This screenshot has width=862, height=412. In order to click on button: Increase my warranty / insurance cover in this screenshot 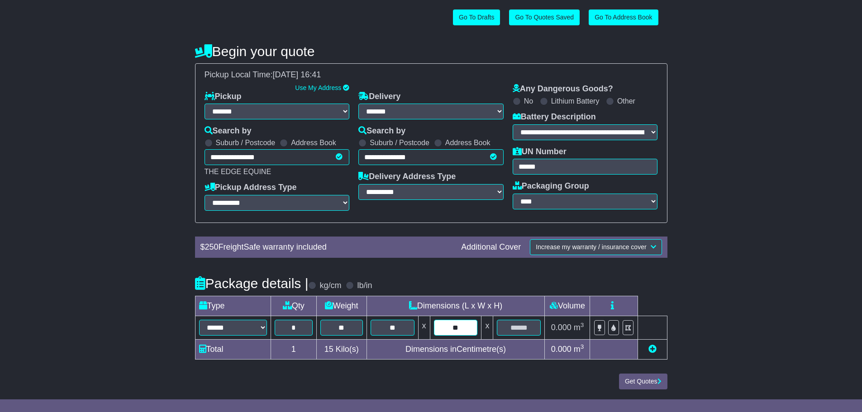, I will do `click(596, 247)`.